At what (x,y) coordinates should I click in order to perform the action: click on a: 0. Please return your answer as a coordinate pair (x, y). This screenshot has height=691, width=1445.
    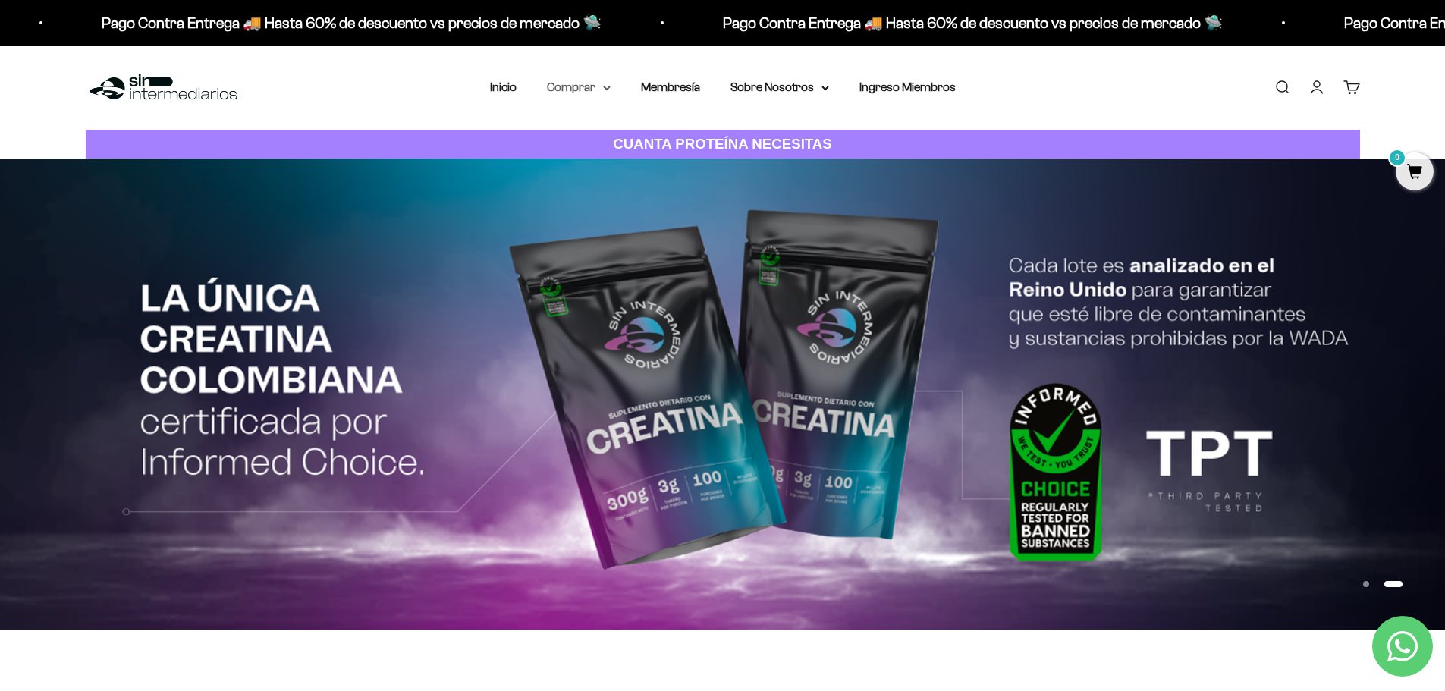
    Looking at the image, I should click on (1415, 173).